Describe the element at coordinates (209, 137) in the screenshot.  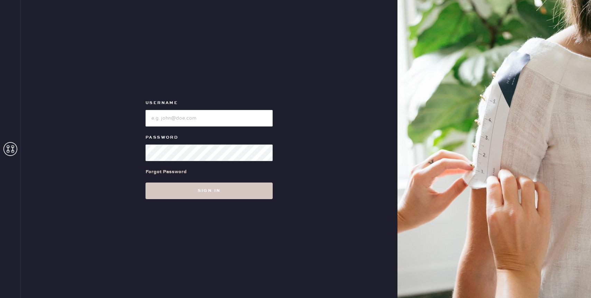
I see `label: Password` at that location.